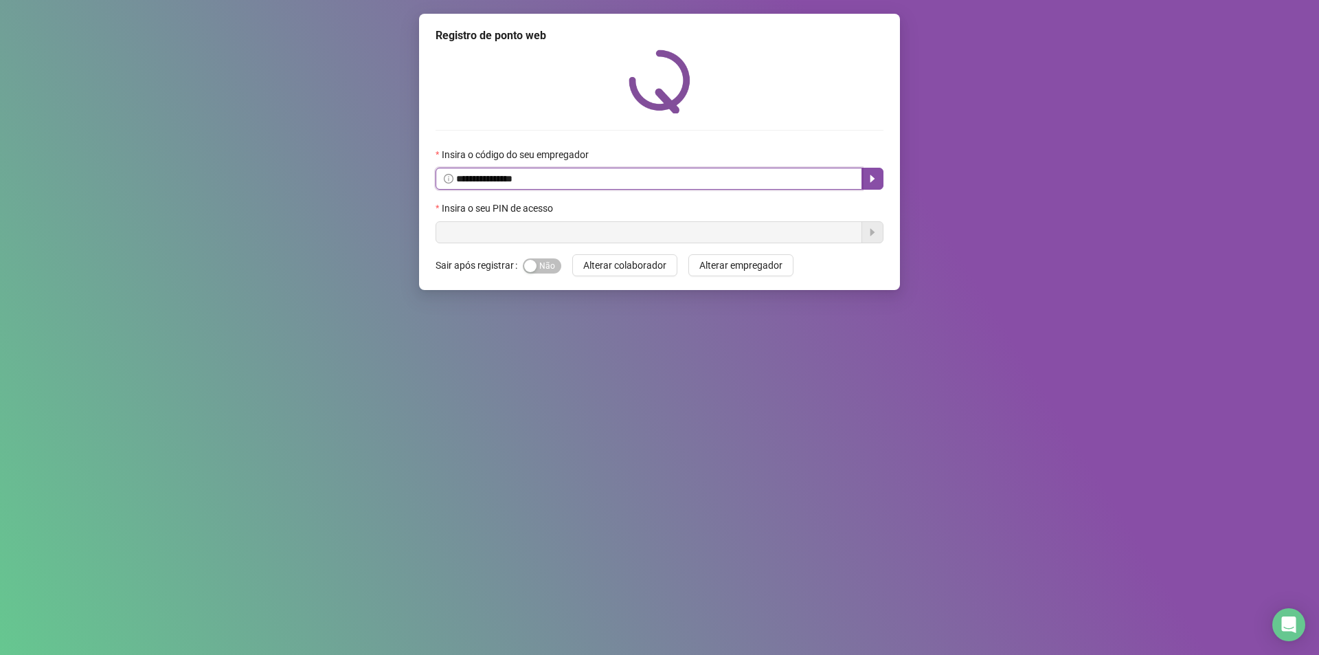 The height and width of the screenshot is (655, 1319). I want to click on span: Alterar empregador, so click(740, 265).